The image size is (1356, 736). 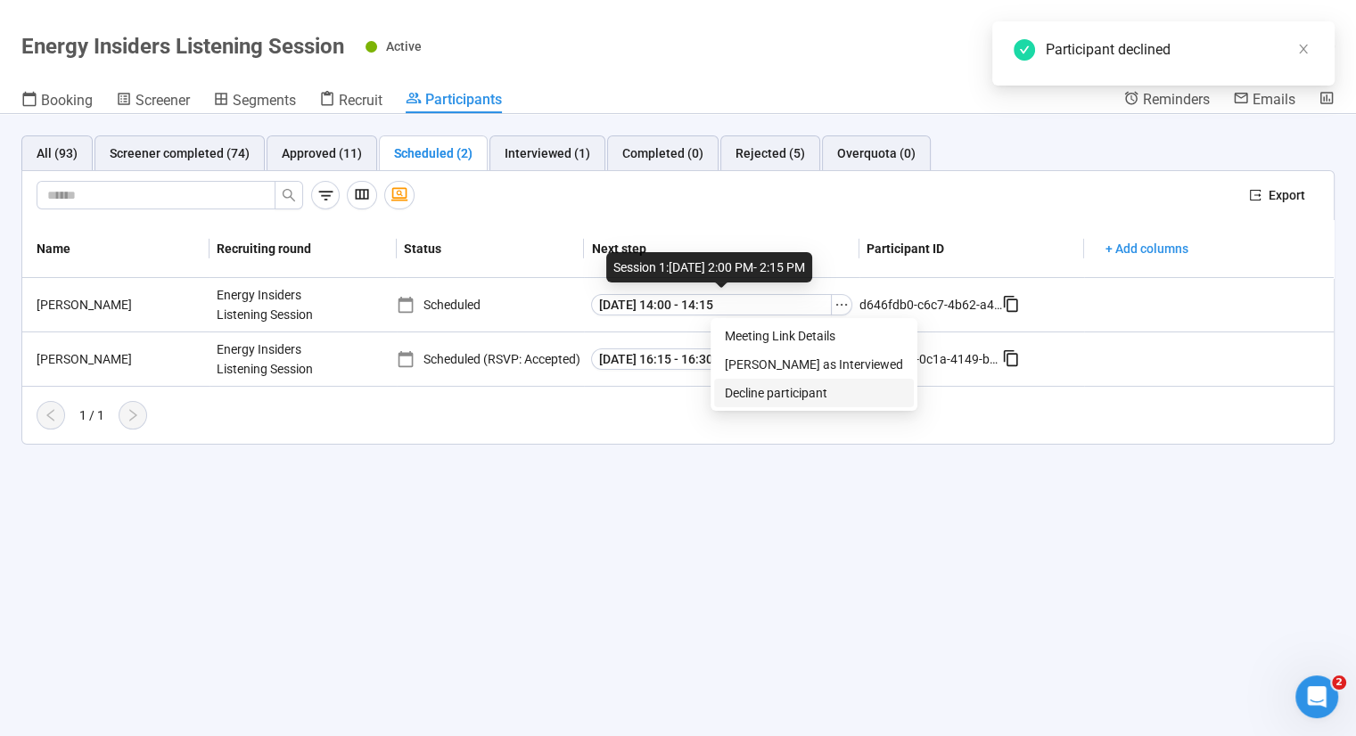 I want to click on a: Booking, so click(x=57, y=102).